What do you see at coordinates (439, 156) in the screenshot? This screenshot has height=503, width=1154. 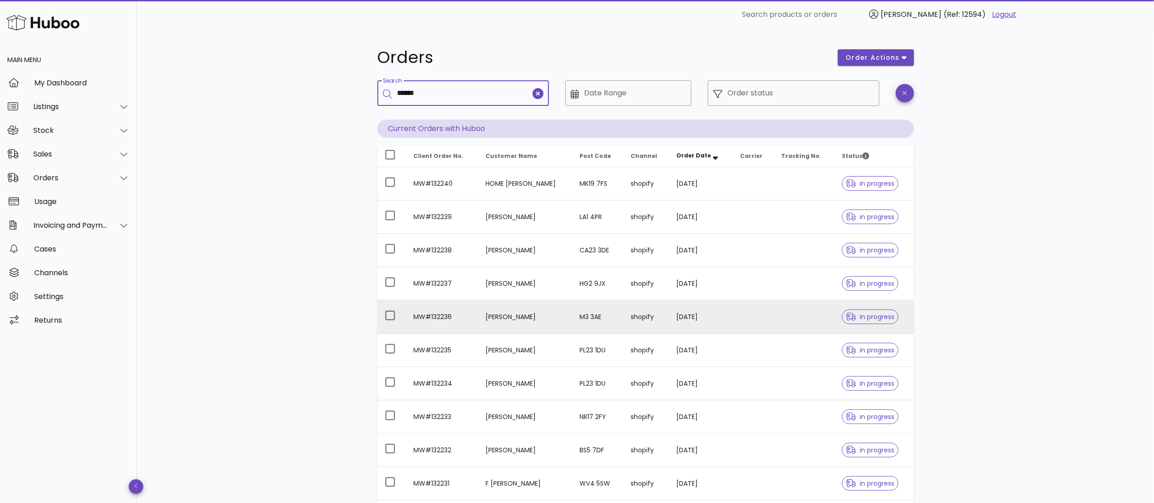 I see `span: Client Order No.` at bounding box center [439, 156].